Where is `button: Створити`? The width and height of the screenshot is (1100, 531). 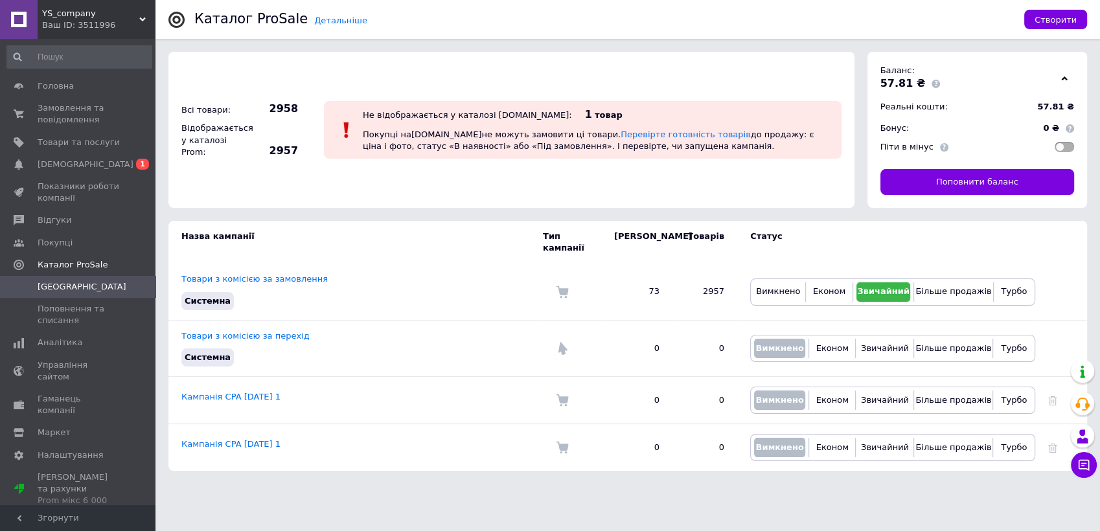
button: Створити is located at coordinates (1055, 19).